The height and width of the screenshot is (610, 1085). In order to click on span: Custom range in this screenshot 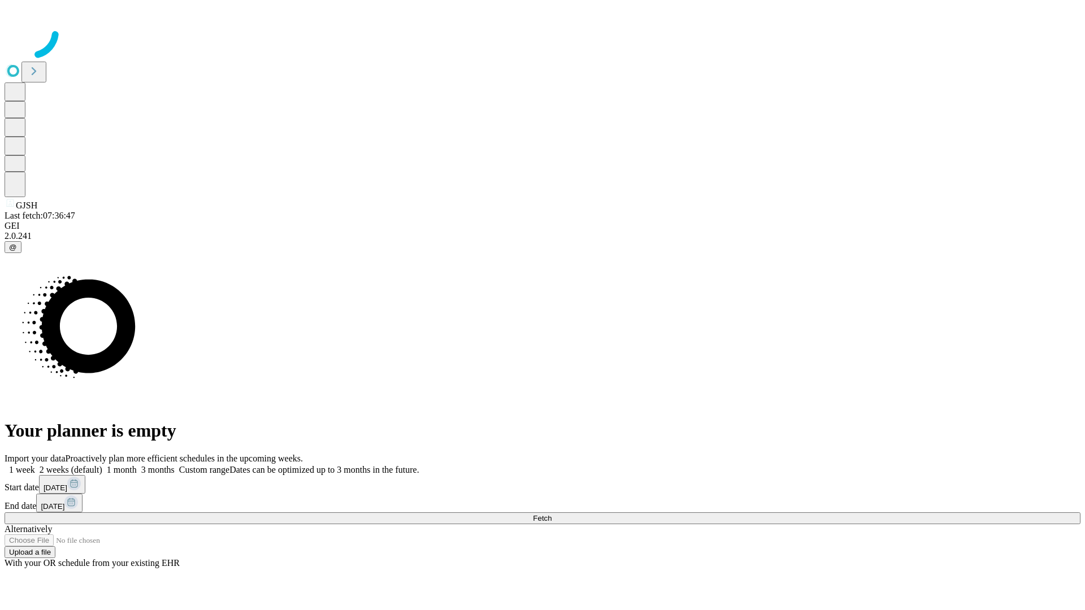, I will do `click(204, 469)`.